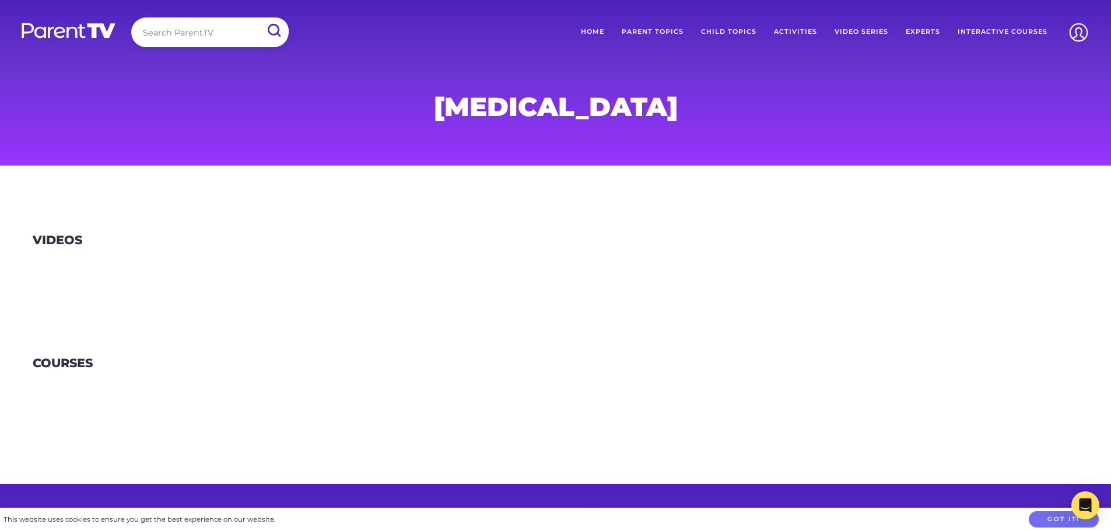 This screenshot has width=1111, height=531. Describe the element at coordinates (592, 32) in the screenshot. I see `a: Home` at that location.